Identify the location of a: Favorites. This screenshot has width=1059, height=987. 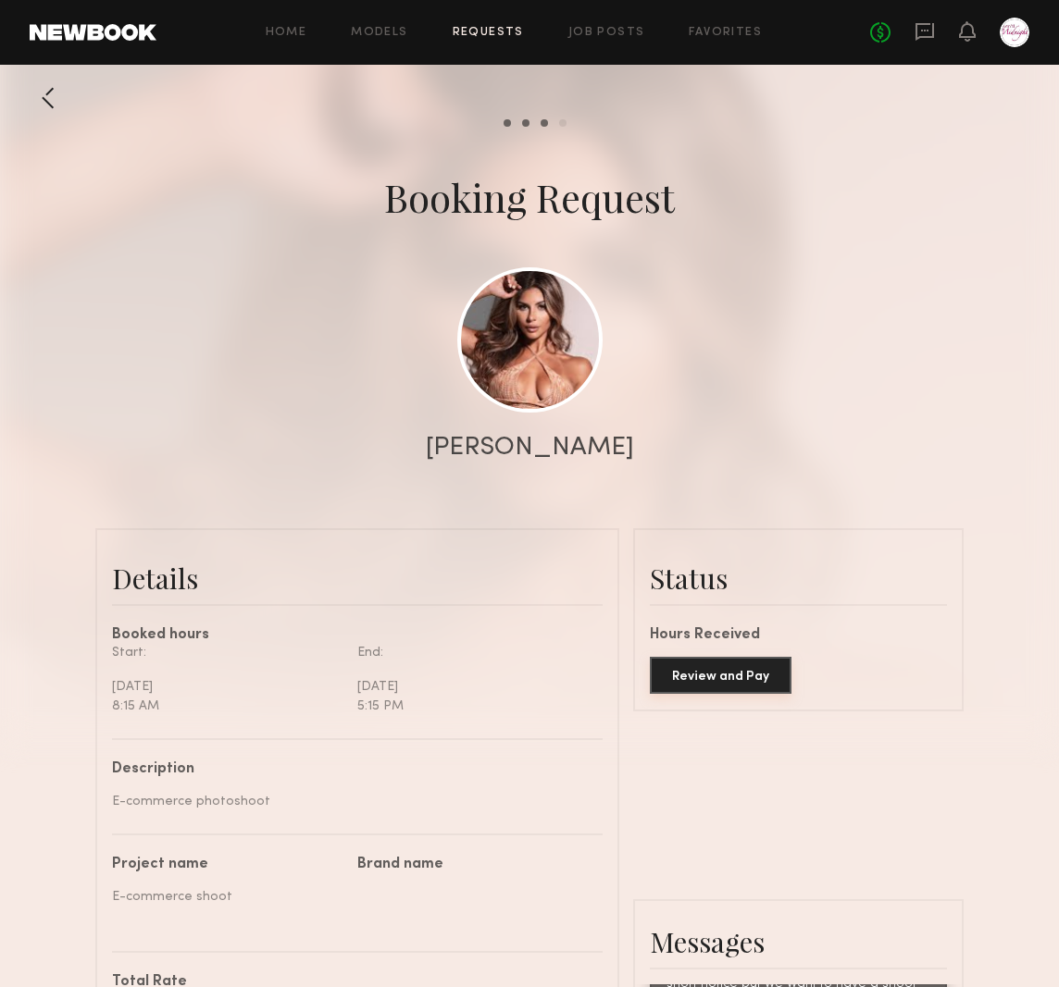
(724, 32).